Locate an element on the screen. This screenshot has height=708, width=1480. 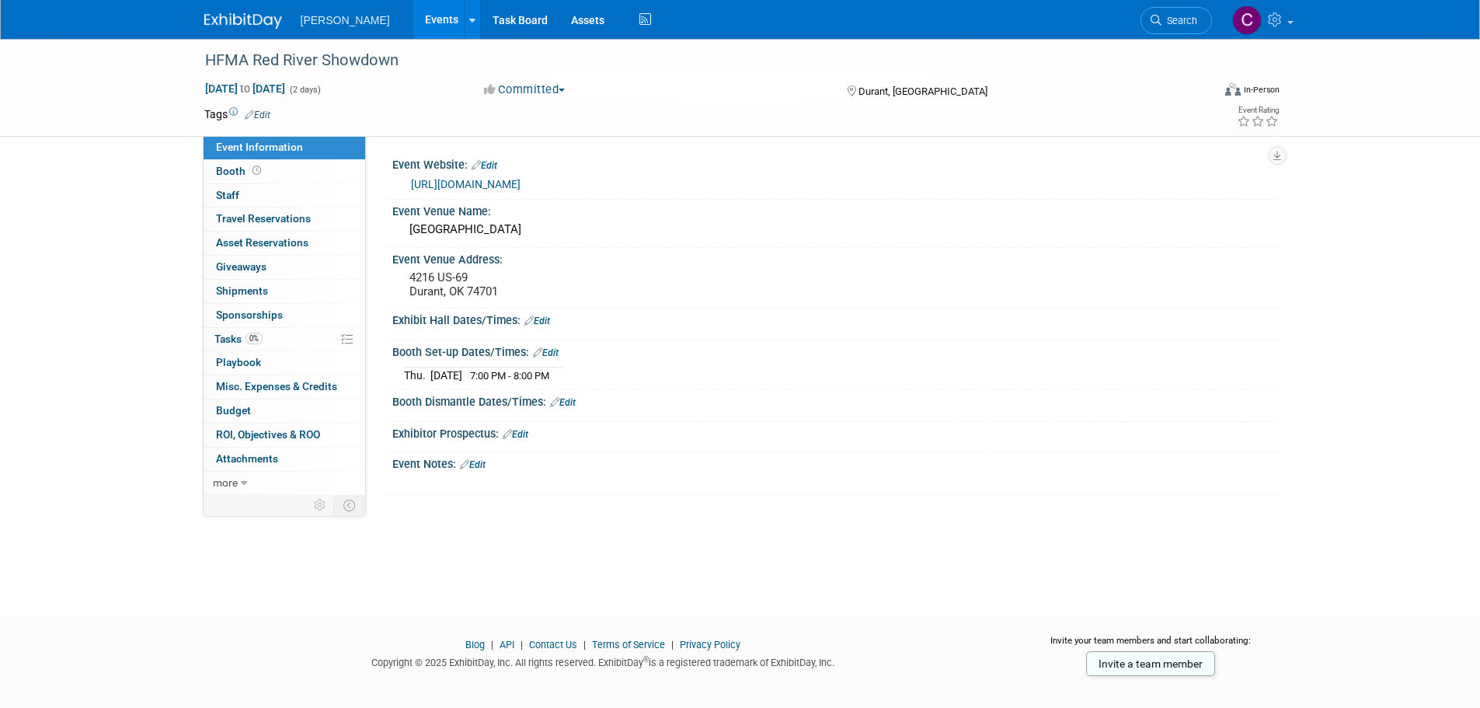
div: Event Notes: is located at coordinates (835, 462).